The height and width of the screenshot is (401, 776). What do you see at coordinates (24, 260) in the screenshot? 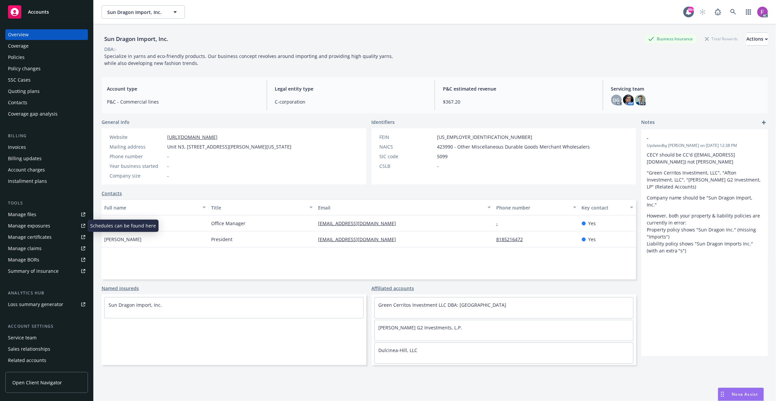
I see `div: Manage BORs` at bounding box center [24, 260].